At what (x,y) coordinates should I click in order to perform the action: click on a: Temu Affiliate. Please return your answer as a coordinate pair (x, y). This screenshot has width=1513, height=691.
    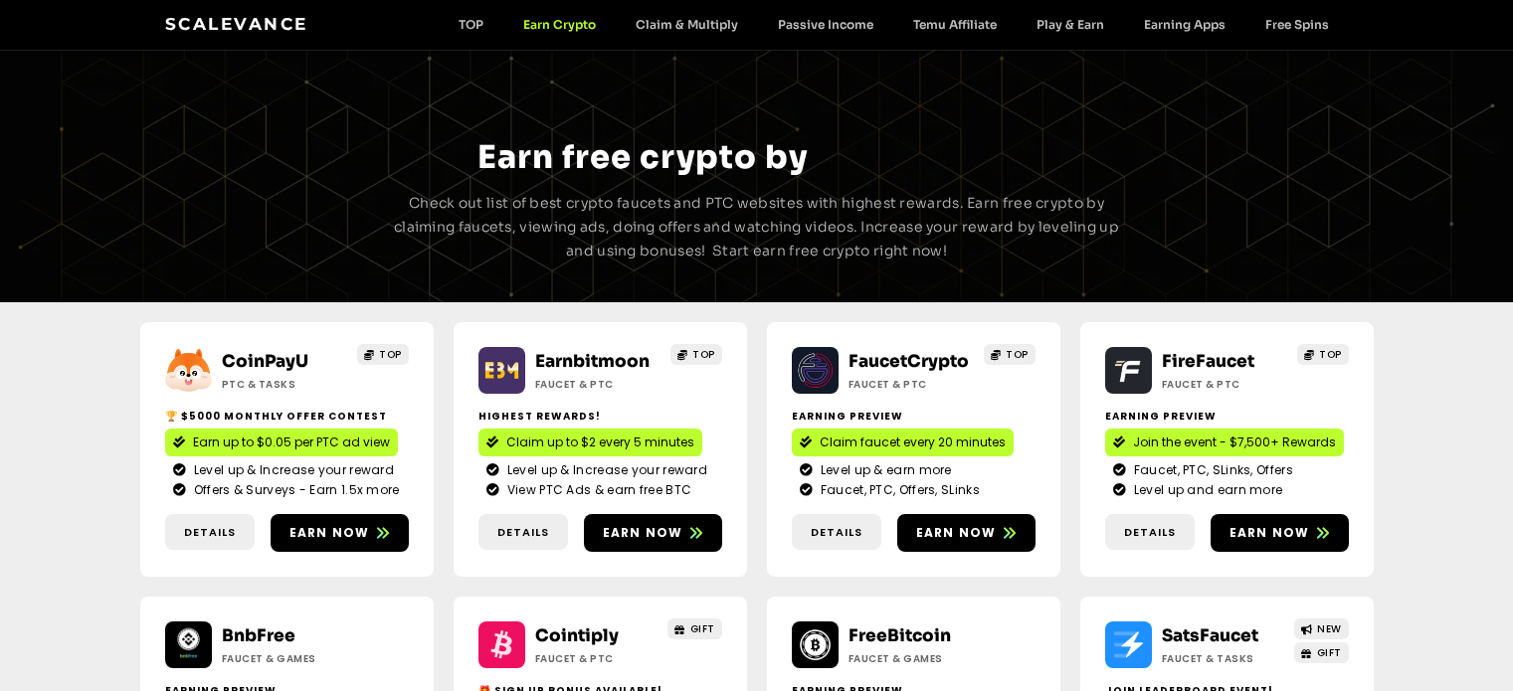
    Looking at the image, I should click on (955, 24).